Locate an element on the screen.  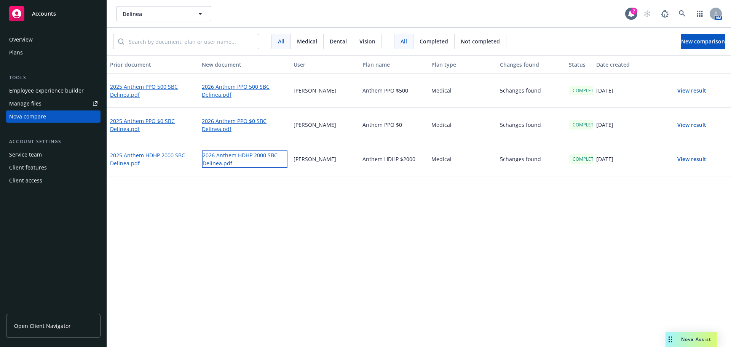
div: Service team is located at coordinates (26, 155).